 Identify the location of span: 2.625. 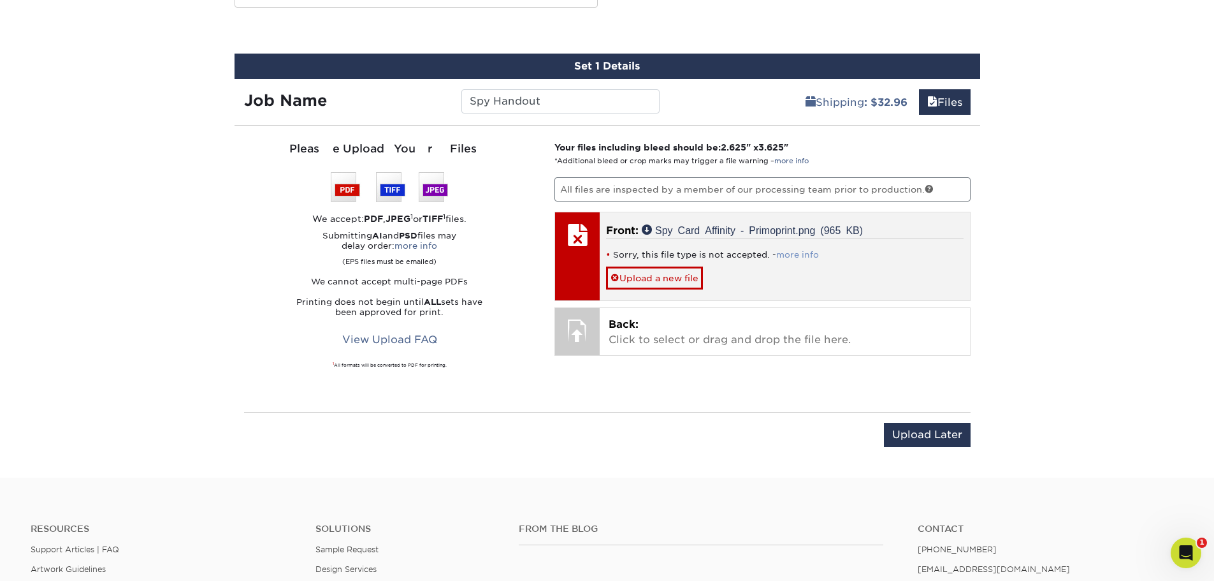
(733, 147).